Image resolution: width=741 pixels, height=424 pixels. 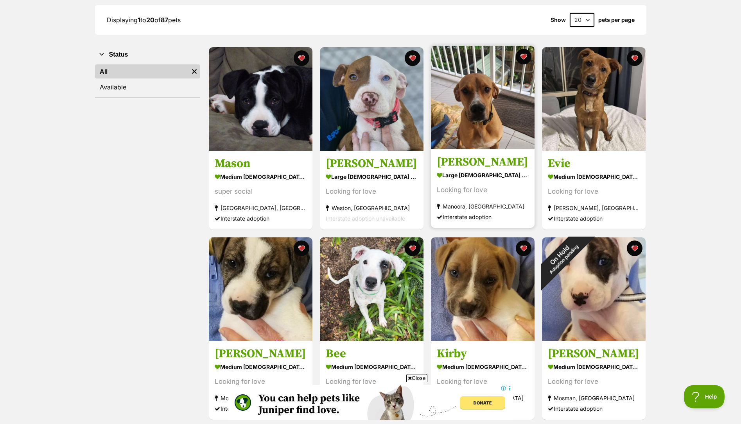 I want to click on img: Walter, so click(x=593, y=289).